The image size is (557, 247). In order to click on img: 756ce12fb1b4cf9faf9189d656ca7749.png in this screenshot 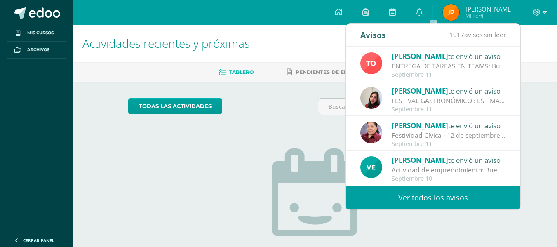, I will do `click(371, 63)`.